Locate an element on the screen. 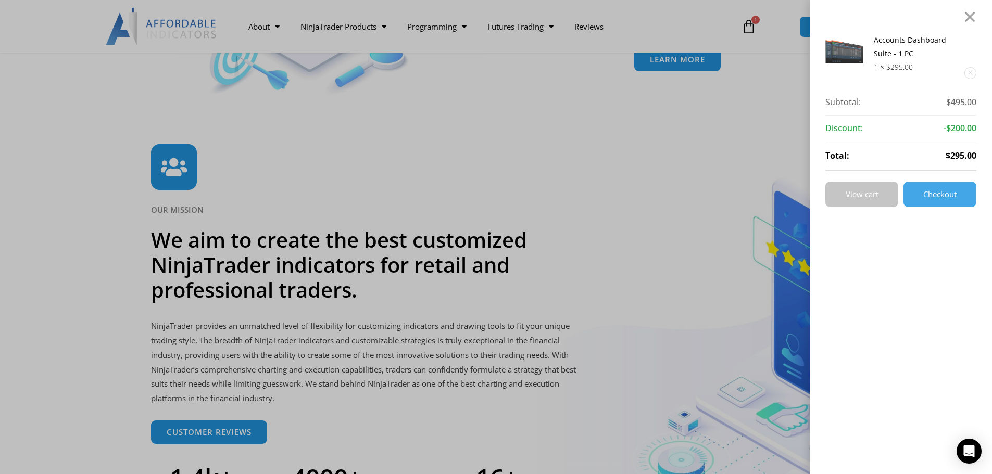 This screenshot has width=992, height=474. a: View cart is located at coordinates (862, 194).